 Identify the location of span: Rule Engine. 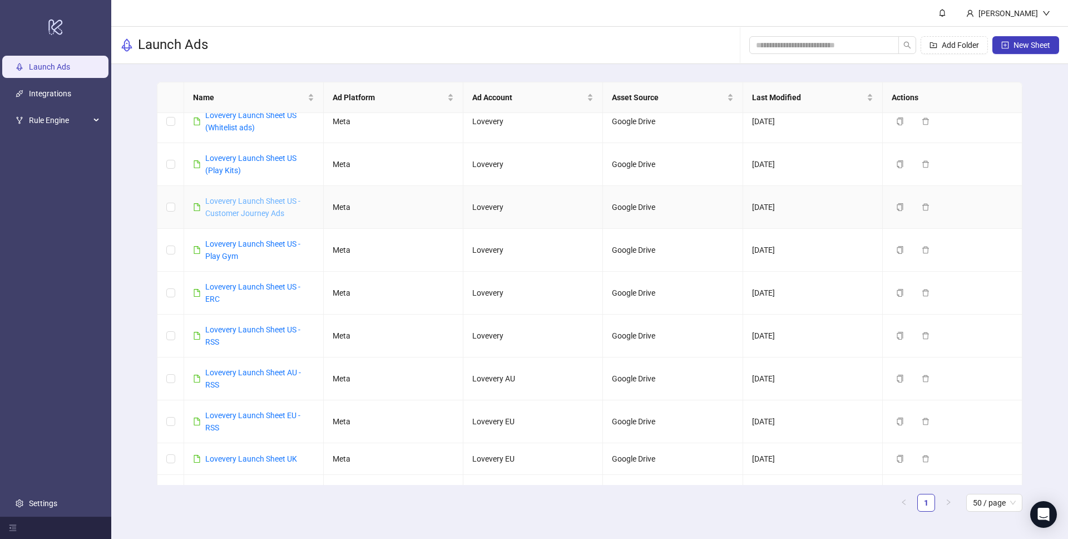
(60, 120).